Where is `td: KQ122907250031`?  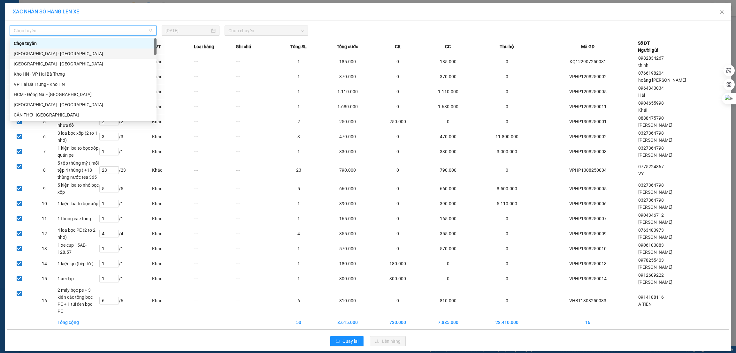
td: KQ122907250031 is located at coordinates (588, 62).